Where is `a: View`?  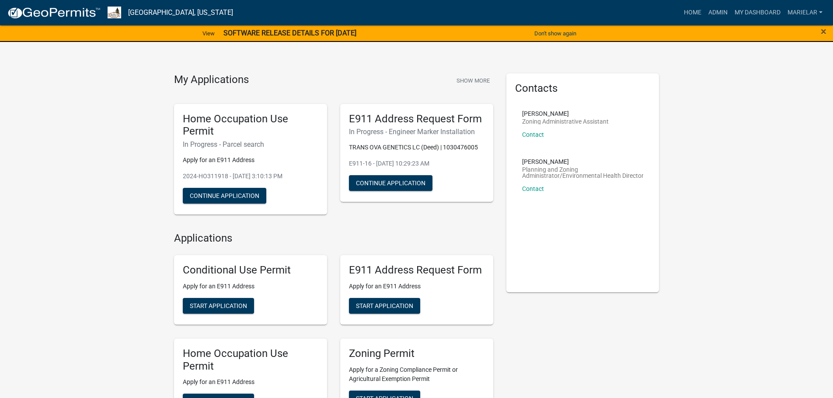
a: View is located at coordinates (209, 33).